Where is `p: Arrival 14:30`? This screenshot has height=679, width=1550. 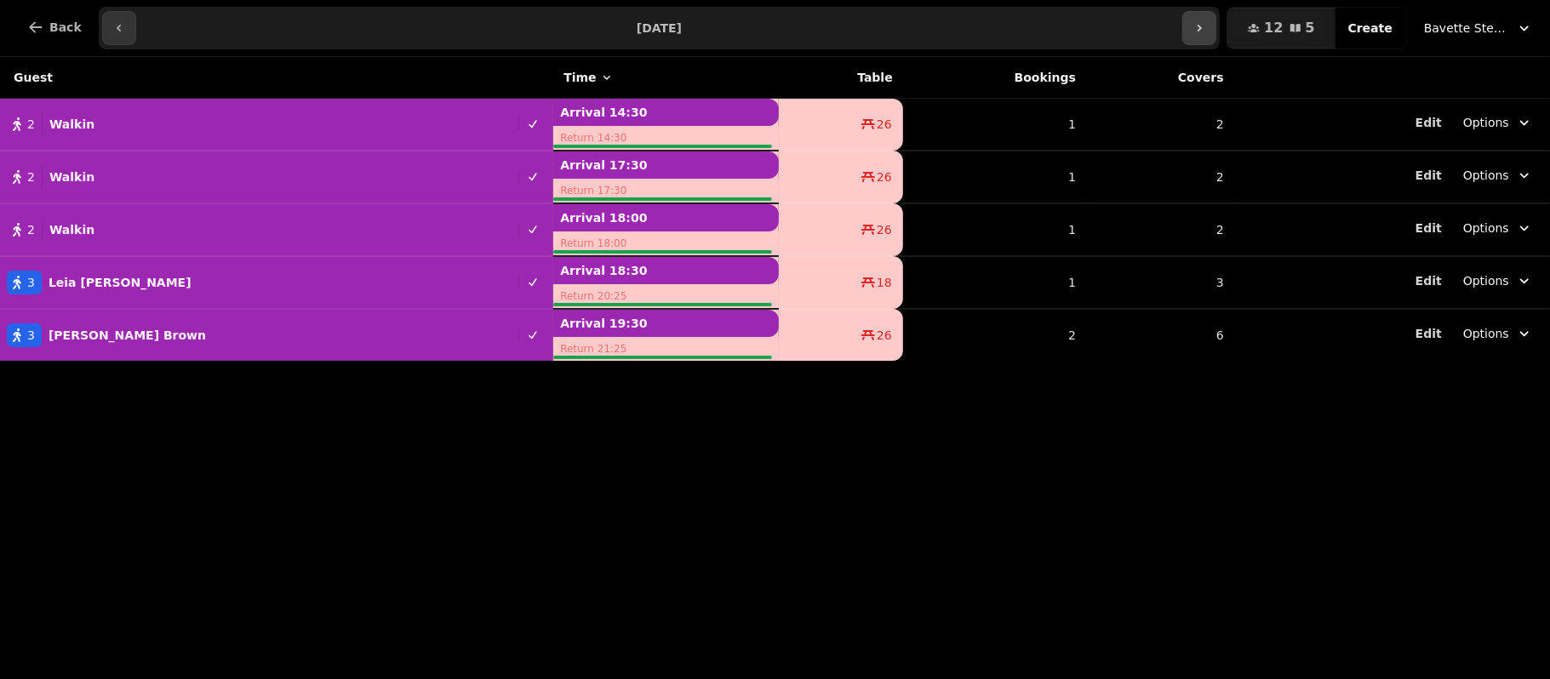
p: Arrival 14:30 is located at coordinates (666, 112).